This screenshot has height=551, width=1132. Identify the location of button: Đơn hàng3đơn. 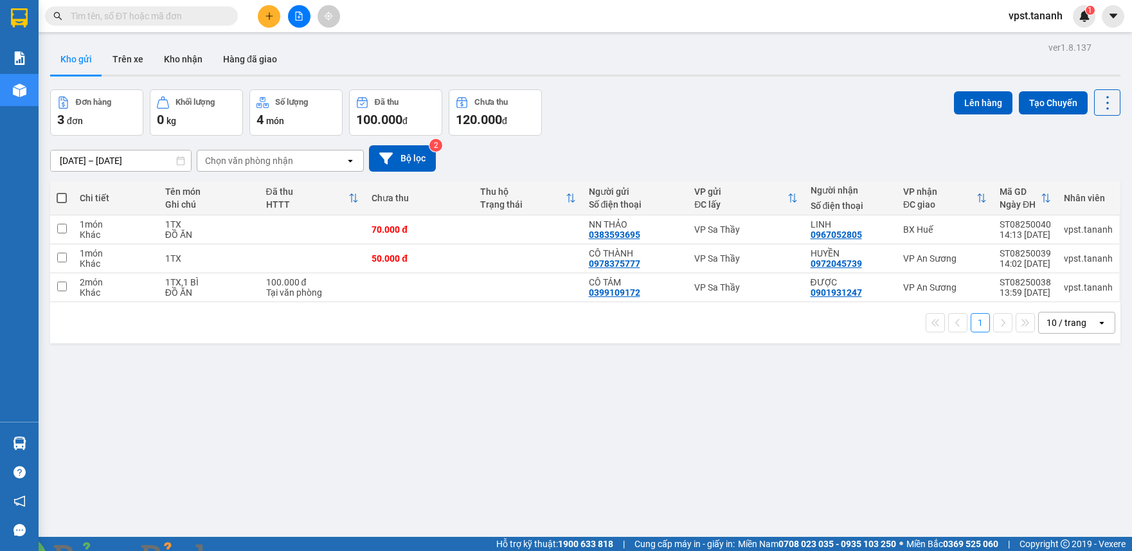
(96, 112).